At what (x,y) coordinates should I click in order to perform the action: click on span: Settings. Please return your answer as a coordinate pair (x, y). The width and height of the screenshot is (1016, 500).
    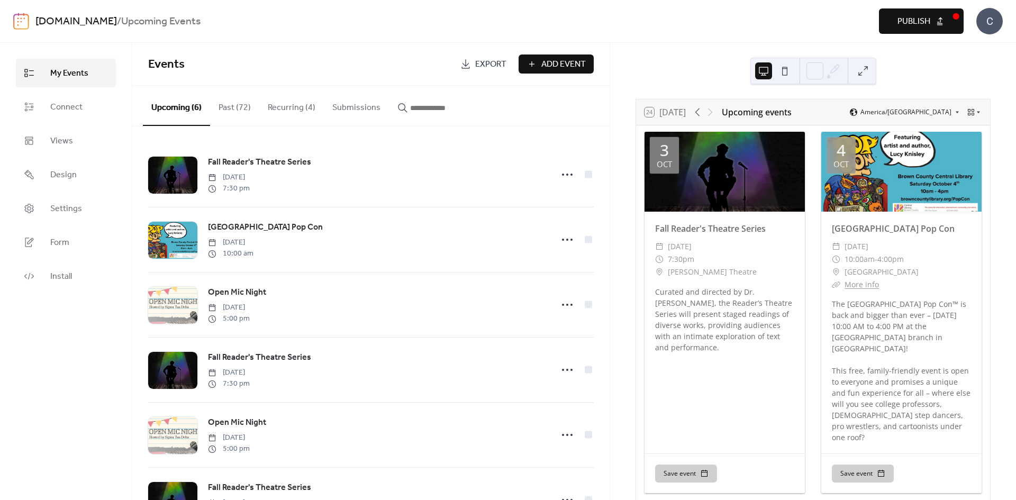
    Looking at the image, I should click on (66, 209).